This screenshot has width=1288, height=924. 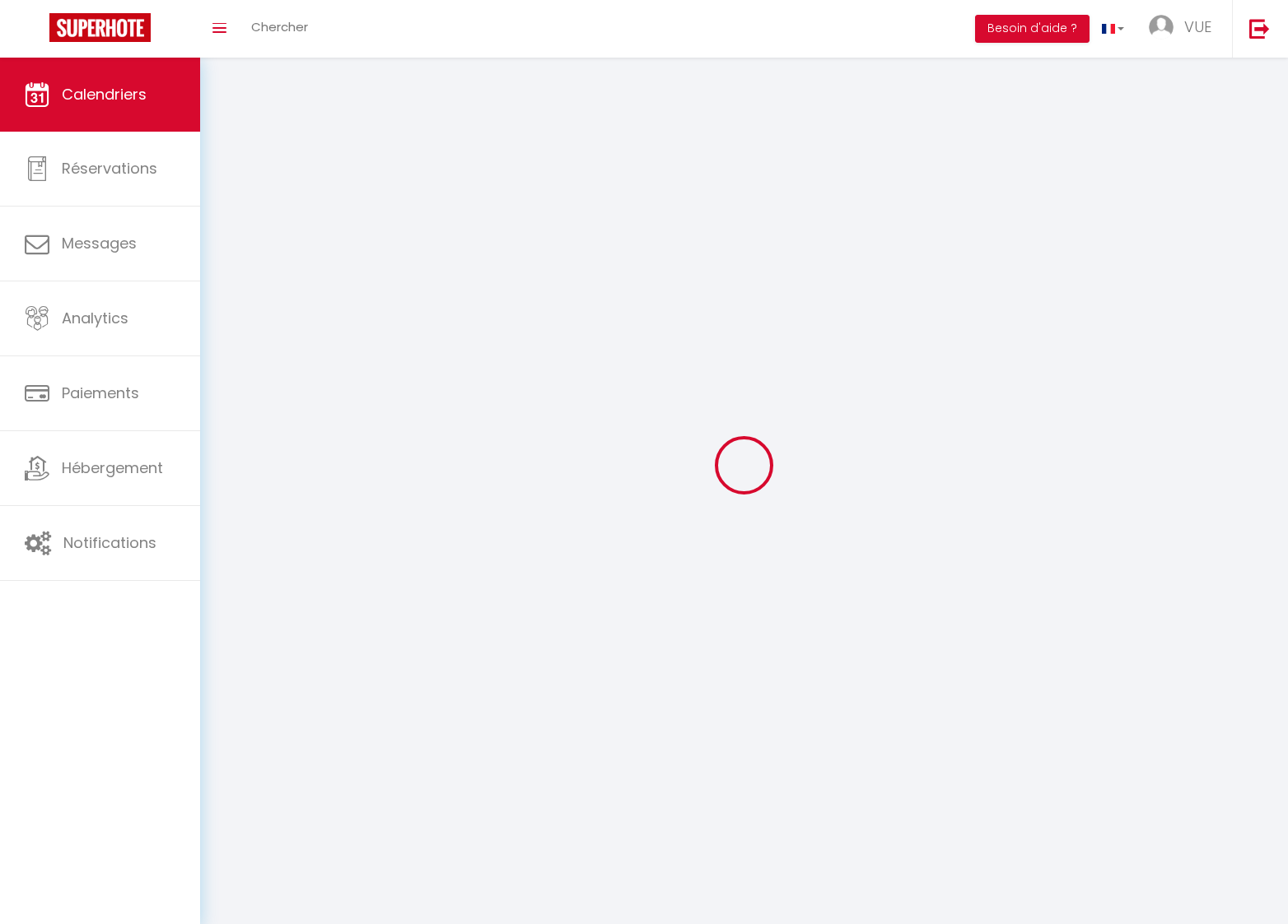 I want to click on span: Réservations, so click(x=109, y=168).